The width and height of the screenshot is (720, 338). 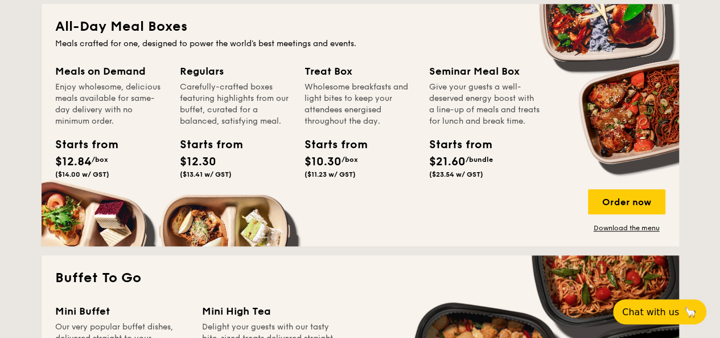 What do you see at coordinates (330, 174) in the screenshot?
I see `span: ($11.23 w/ GST)` at bounding box center [330, 174].